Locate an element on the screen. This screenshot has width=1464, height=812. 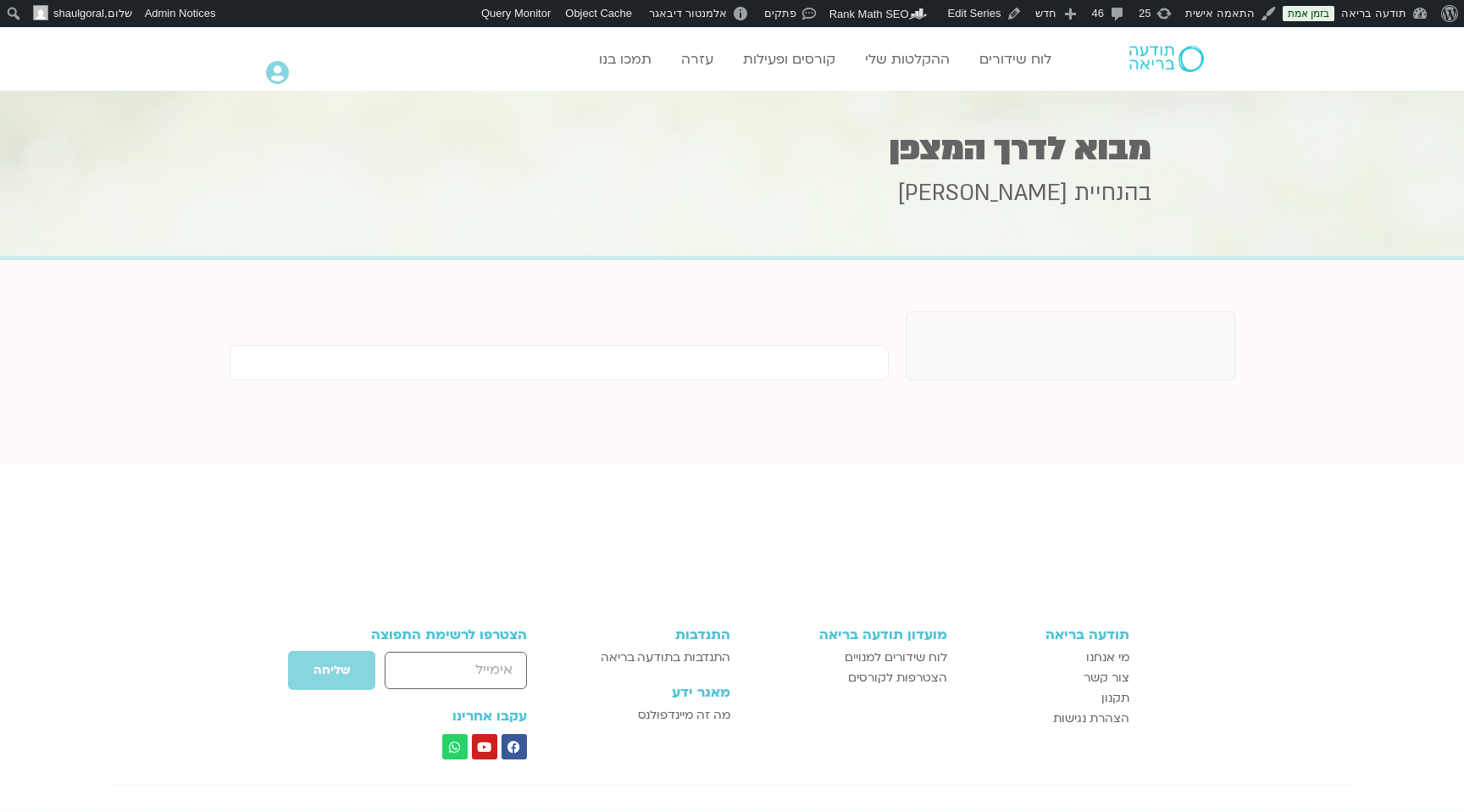
a: עזרה is located at coordinates (697, 59).